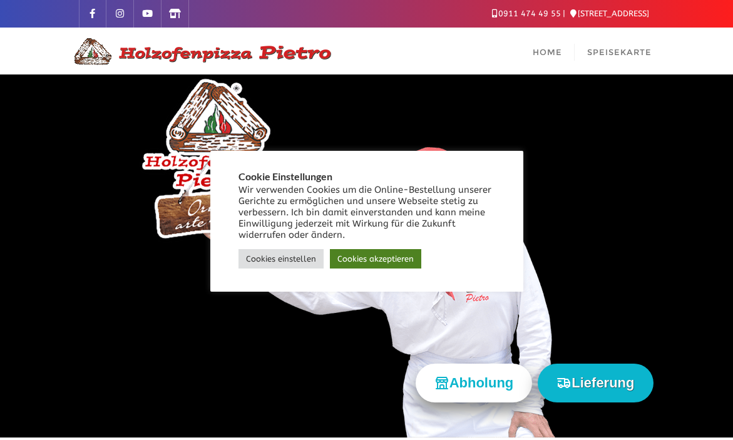  Describe the element at coordinates (367, 213) in the screenshot. I see `div: Wir verwenden Cookies um die Online-Bestellung unserer Gerichte zu ermöglichen und unsere Webseit...` at that location.